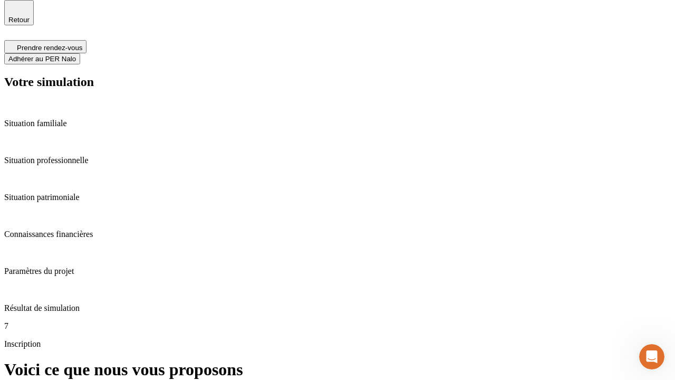 The height and width of the screenshot is (380, 675). I want to click on span: Retour, so click(19, 20).